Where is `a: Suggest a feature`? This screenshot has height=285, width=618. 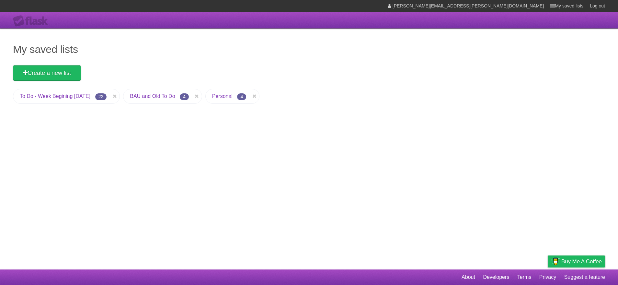
a: Suggest a feature is located at coordinates (584, 277).